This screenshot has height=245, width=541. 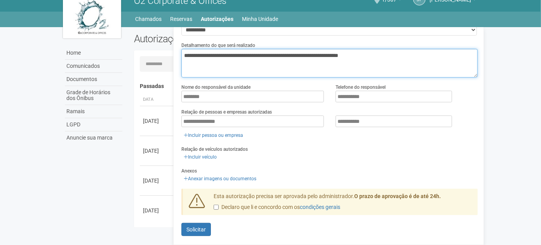 What do you see at coordinates (216, 87) in the screenshot?
I see `label: Nome do responsável da unidade` at bounding box center [216, 87].